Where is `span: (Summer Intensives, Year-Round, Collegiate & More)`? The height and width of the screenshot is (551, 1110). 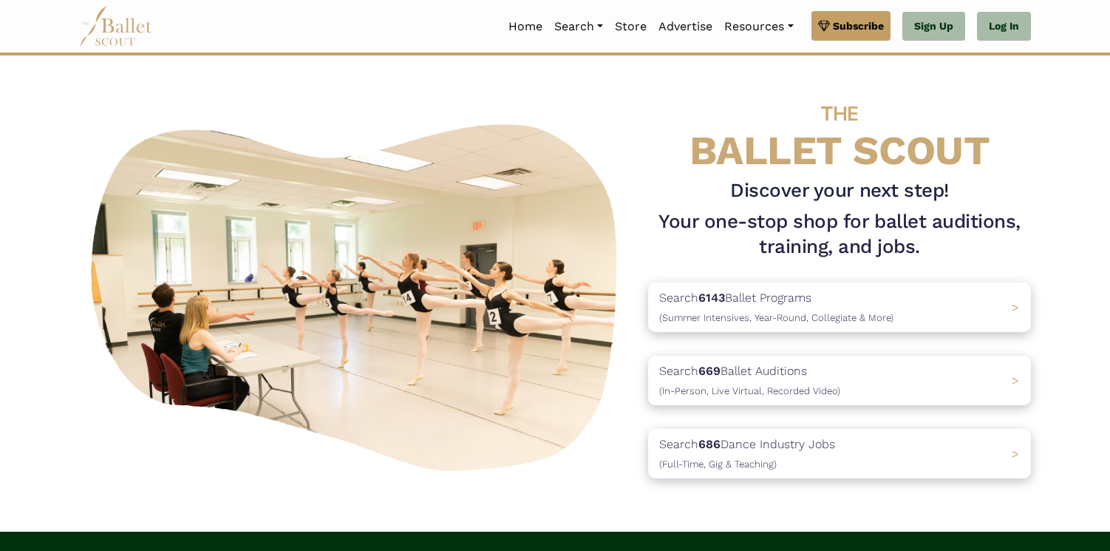
span: (Summer Intensives, Year-Round, Collegiate & More) is located at coordinates (776, 317).